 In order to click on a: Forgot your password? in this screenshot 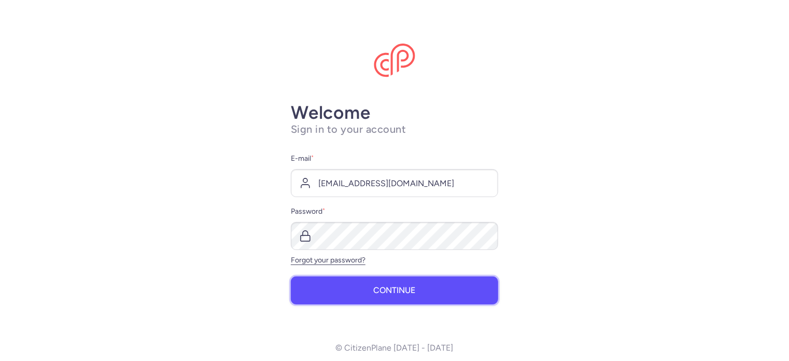, I will do `click(328, 260)`.